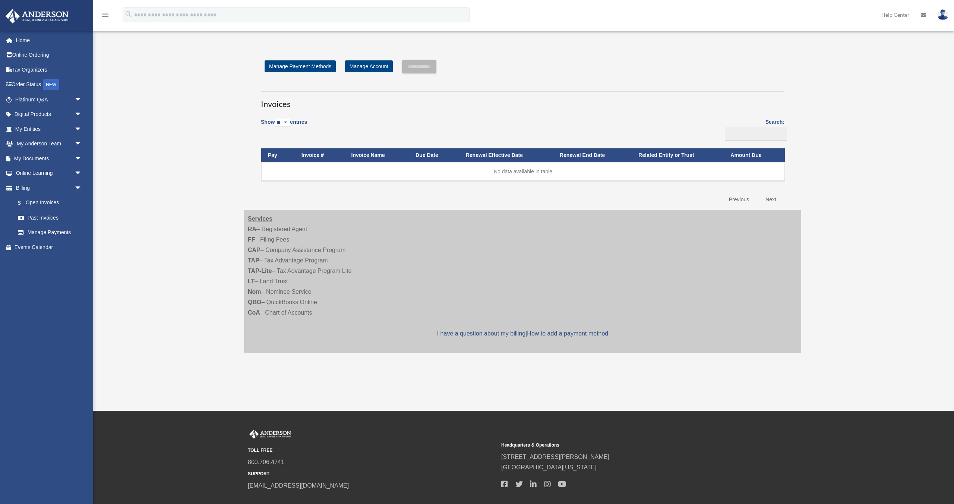 Image resolution: width=954 pixels, height=504 pixels. Describe the element at coordinates (49, 173) in the screenshot. I see `a: Online Learningarrow_drop_down` at that location.